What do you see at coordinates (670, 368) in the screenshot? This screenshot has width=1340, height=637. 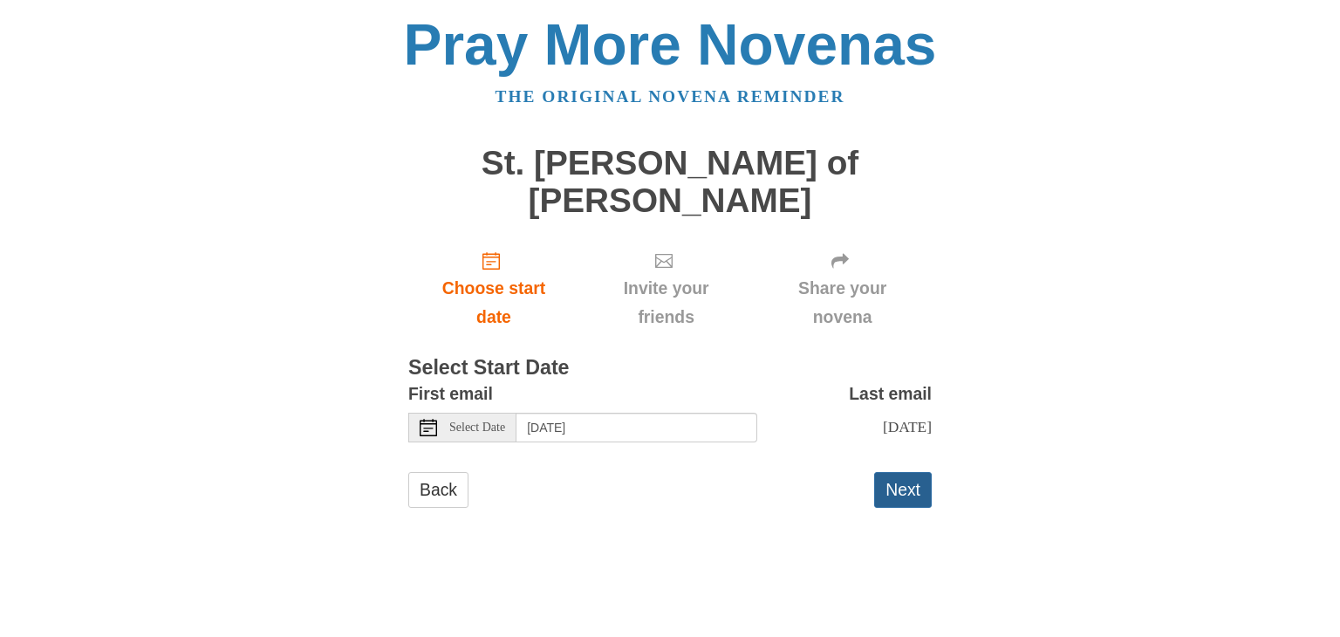 I see `h3: Select Start Date` at bounding box center [670, 368].